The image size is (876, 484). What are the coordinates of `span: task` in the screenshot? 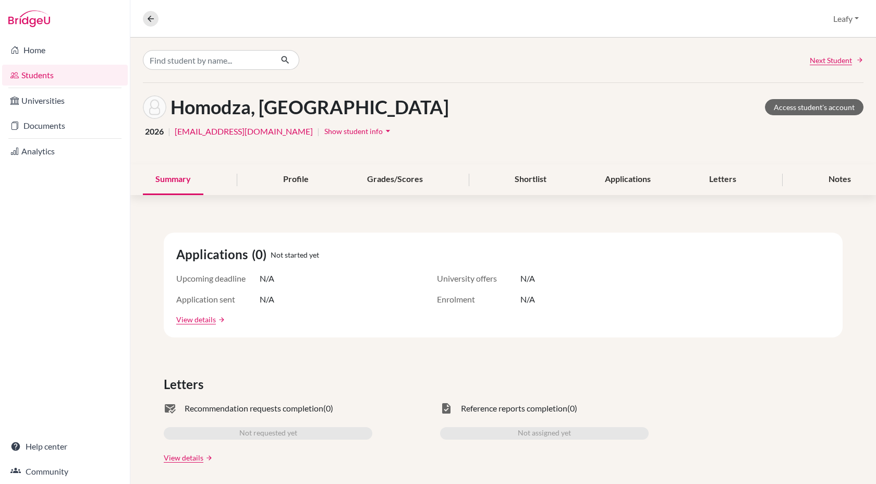 It's located at (446, 408).